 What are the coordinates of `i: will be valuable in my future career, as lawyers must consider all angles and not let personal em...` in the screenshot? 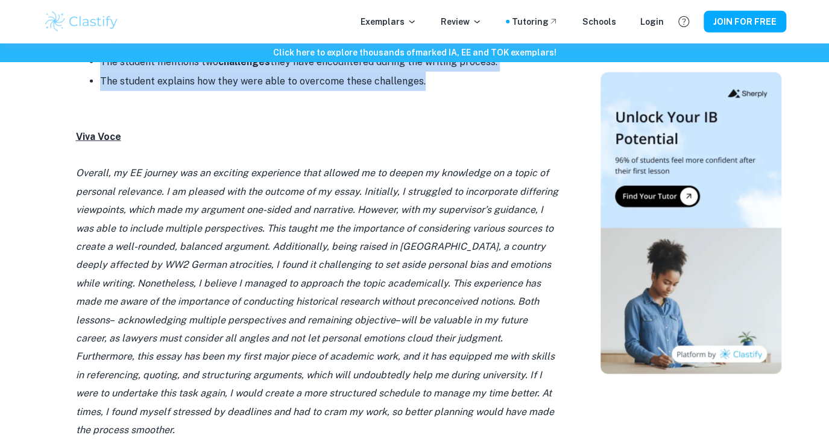 It's located at (315, 374).